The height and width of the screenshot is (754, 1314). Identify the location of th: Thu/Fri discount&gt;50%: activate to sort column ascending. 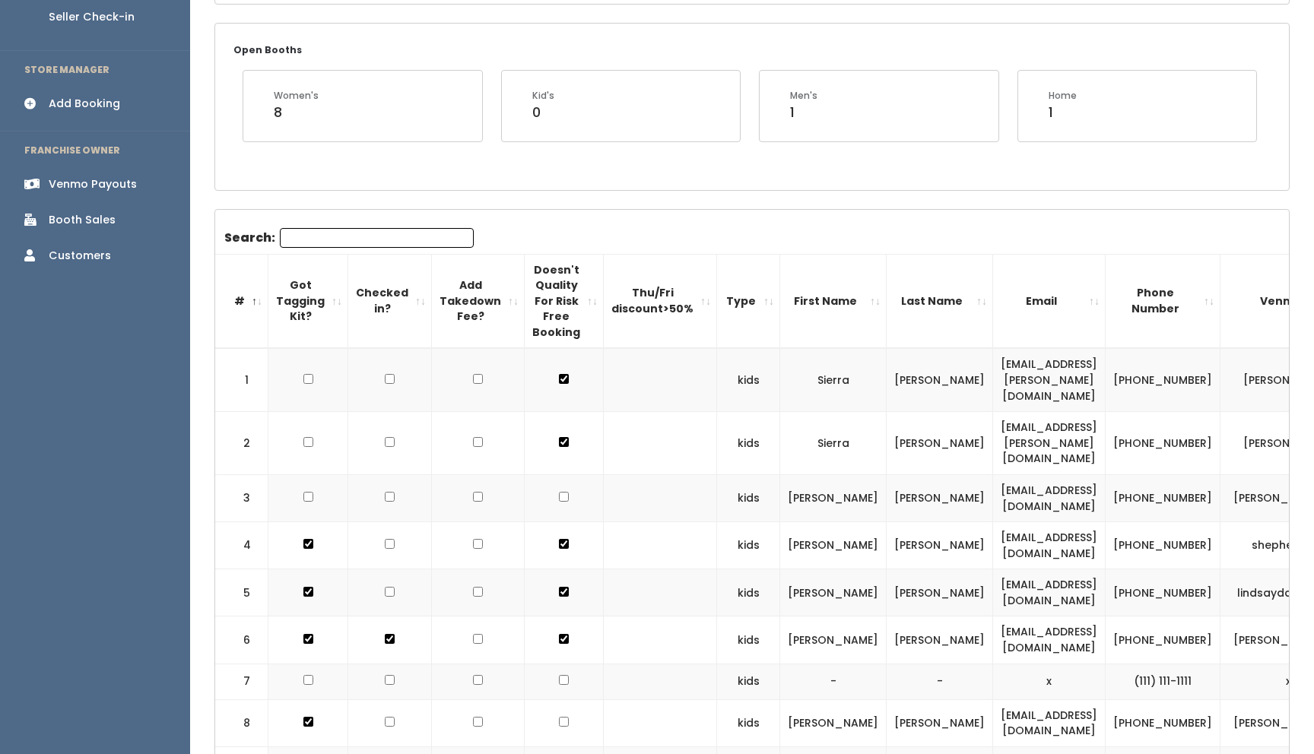
(660, 301).